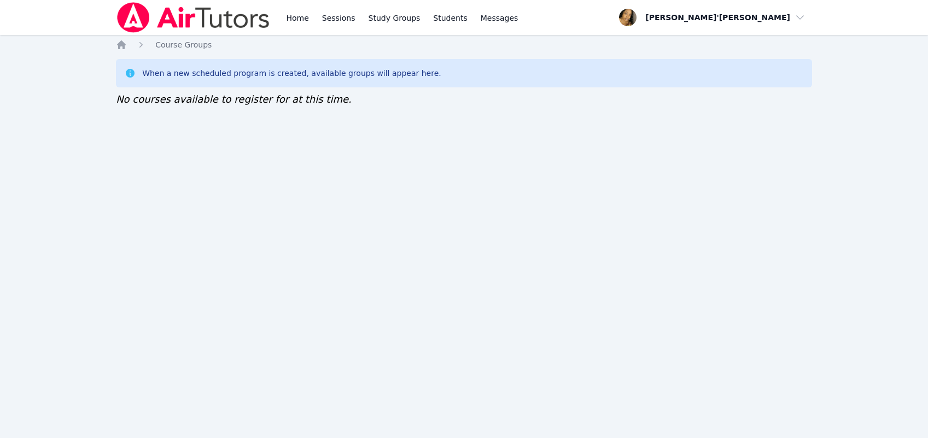  I want to click on a: Course Groups, so click(183, 45).